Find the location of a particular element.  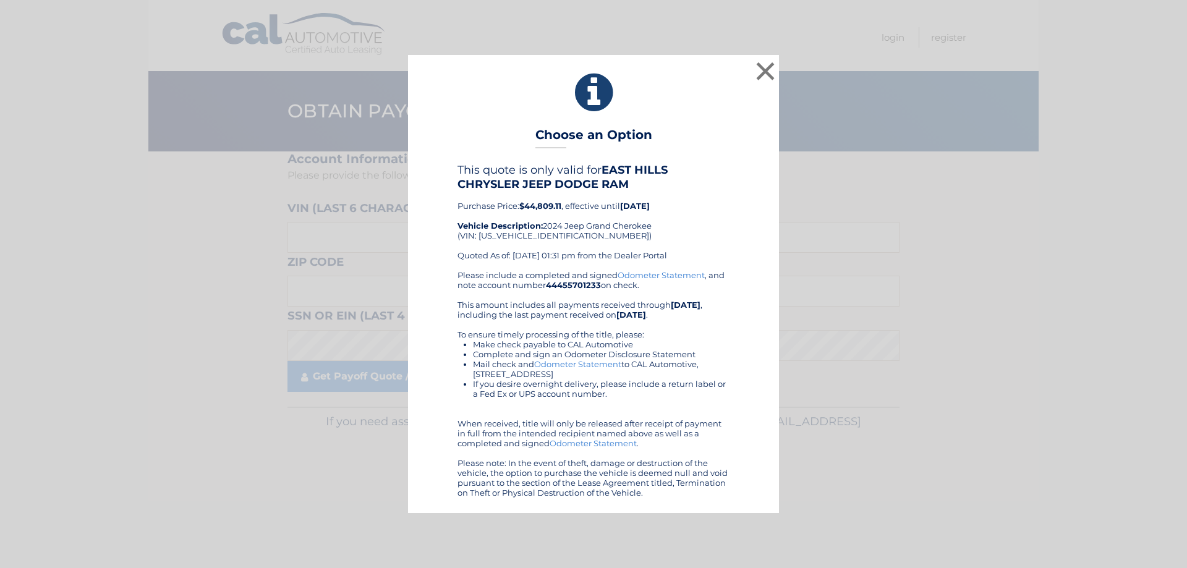

h4: This quote is only valid for is located at coordinates (594, 177).